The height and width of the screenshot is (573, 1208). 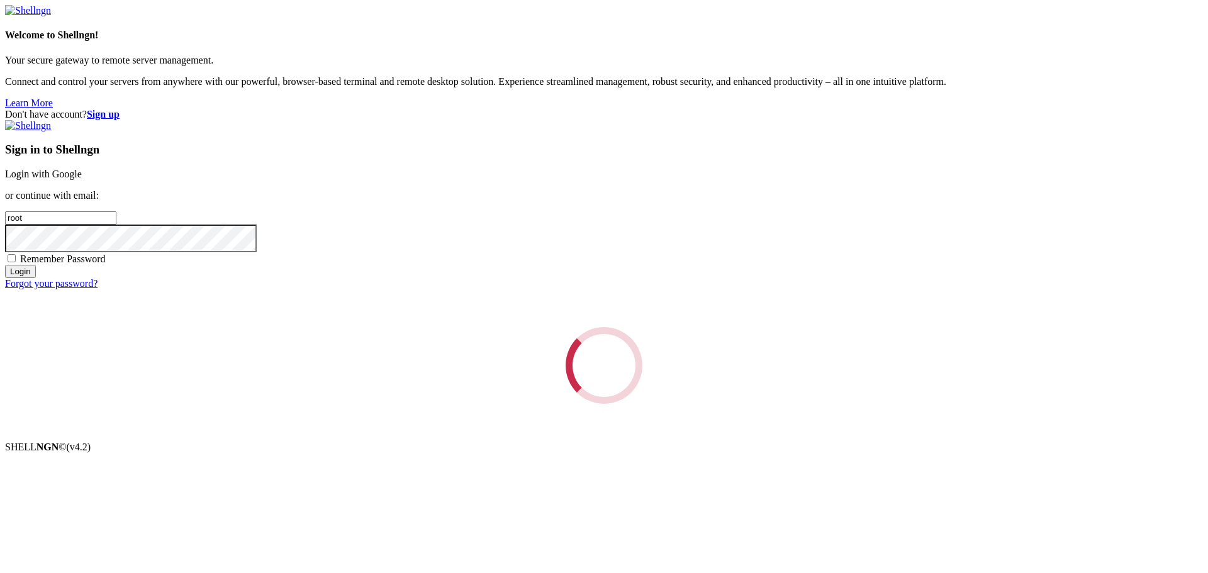 I want to click on h3: Sign in to Shellngn, so click(x=604, y=150).